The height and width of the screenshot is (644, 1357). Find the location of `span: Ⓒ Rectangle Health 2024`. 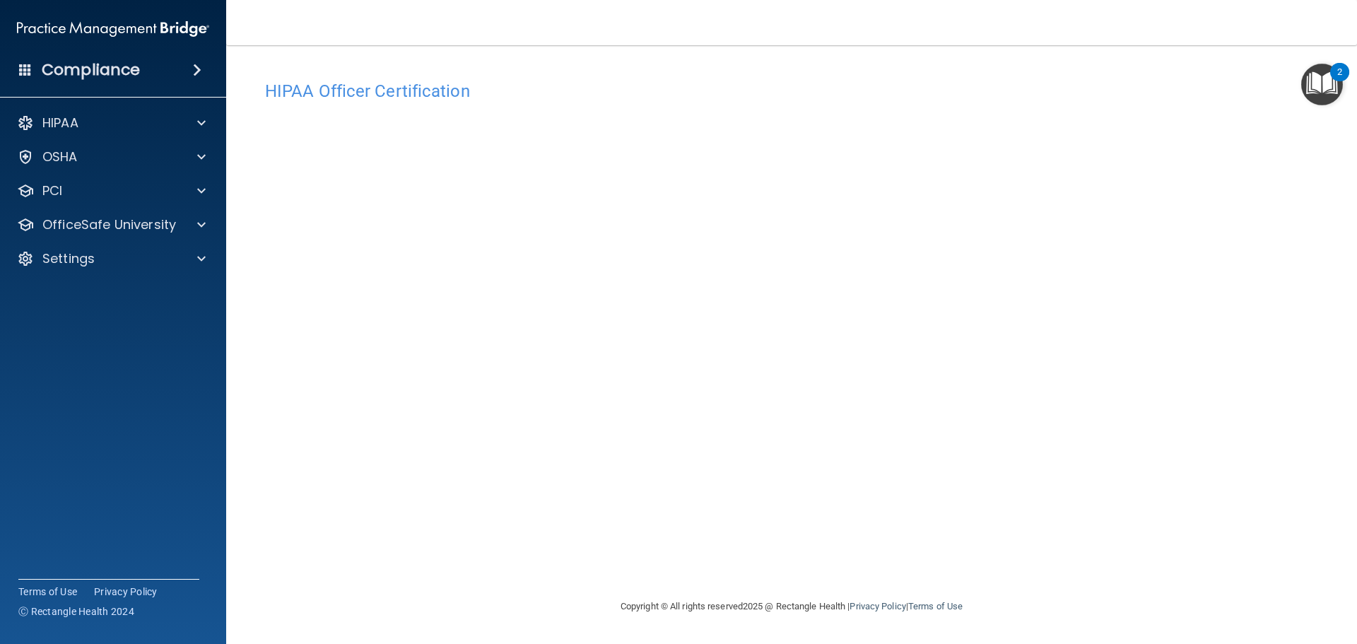

span: Ⓒ Rectangle Health 2024 is located at coordinates (76, 611).